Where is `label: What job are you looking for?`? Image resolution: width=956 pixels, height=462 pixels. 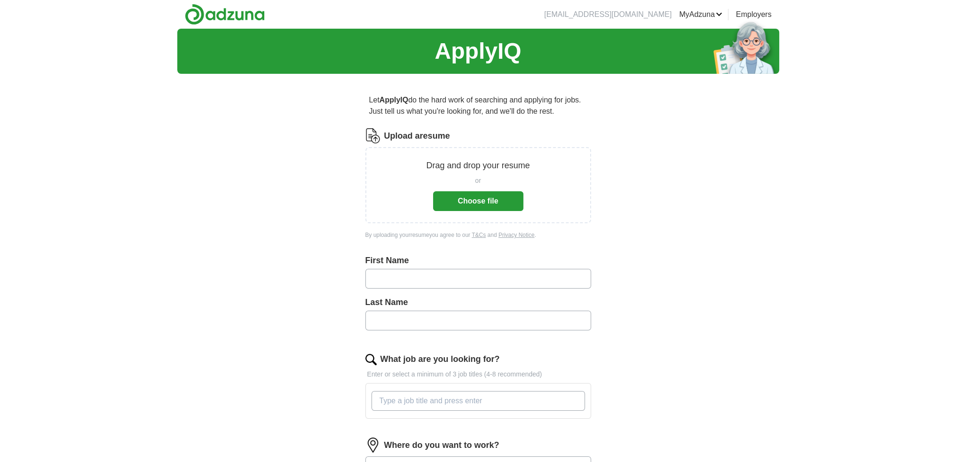
label: What job are you looking for? is located at coordinates (440, 359).